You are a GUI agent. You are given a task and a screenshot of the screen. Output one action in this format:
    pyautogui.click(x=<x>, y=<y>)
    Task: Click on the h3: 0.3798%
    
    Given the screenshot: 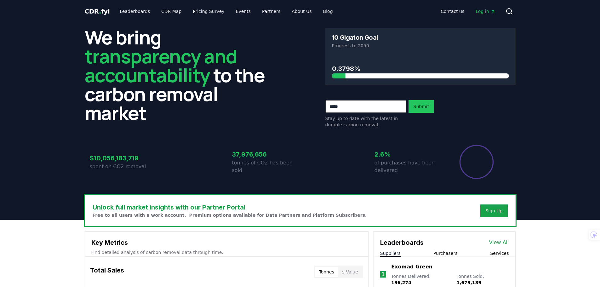 What is the action you would take?
    pyautogui.click(x=420, y=69)
    